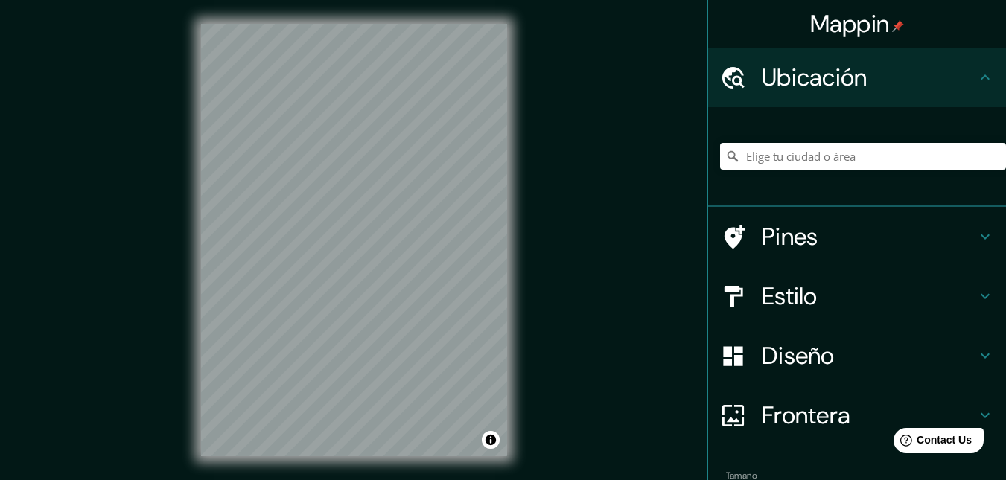 The width and height of the screenshot is (1006, 480). Describe the element at coordinates (869, 296) in the screenshot. I see `h4: Estilo` at that location.